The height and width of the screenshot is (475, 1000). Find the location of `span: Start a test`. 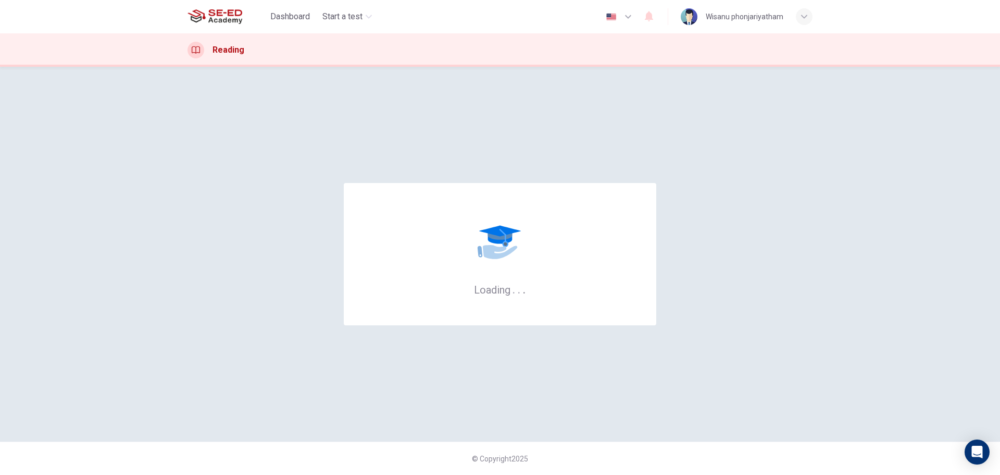

span: Start a test is located at coordinates (342, 17).